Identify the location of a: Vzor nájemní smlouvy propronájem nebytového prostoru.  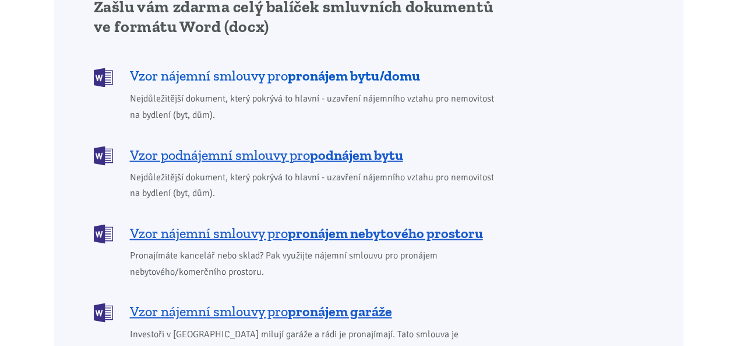
(298, 232).